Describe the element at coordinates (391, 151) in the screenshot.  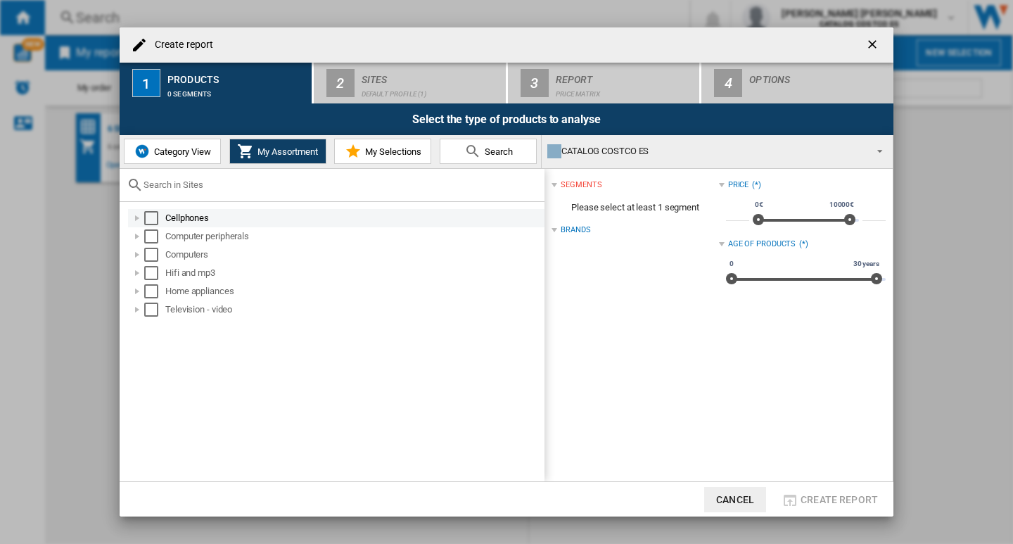
I see `span: My Selections` at that location.